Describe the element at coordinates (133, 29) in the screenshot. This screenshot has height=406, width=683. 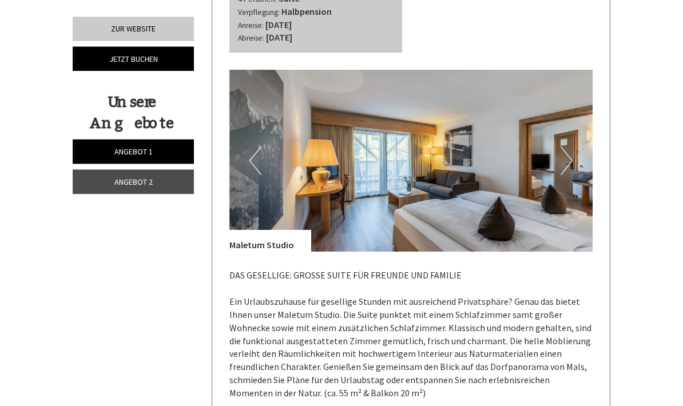
I see `a: Zur Website` at that location.